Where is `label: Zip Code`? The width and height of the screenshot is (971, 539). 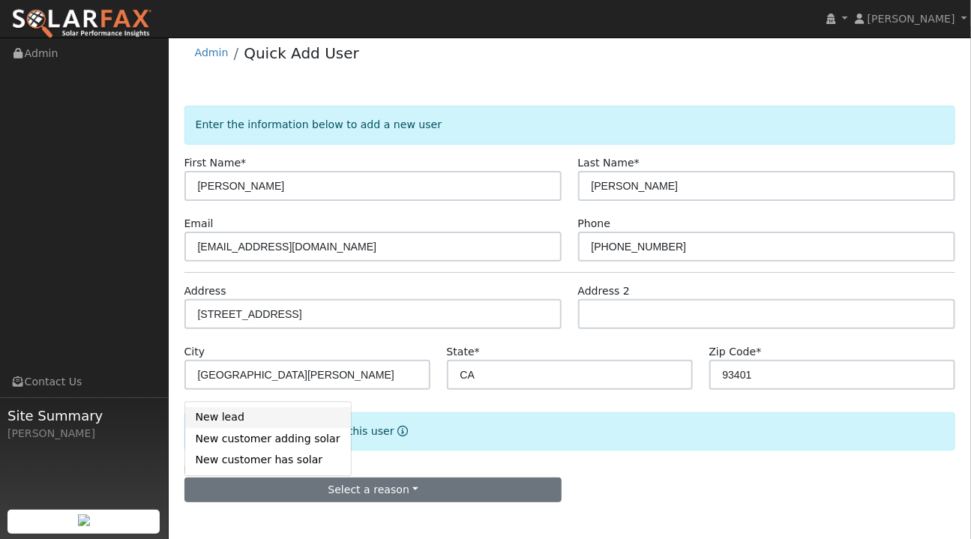
label: Zip Code is located at coordinates (735, 351).